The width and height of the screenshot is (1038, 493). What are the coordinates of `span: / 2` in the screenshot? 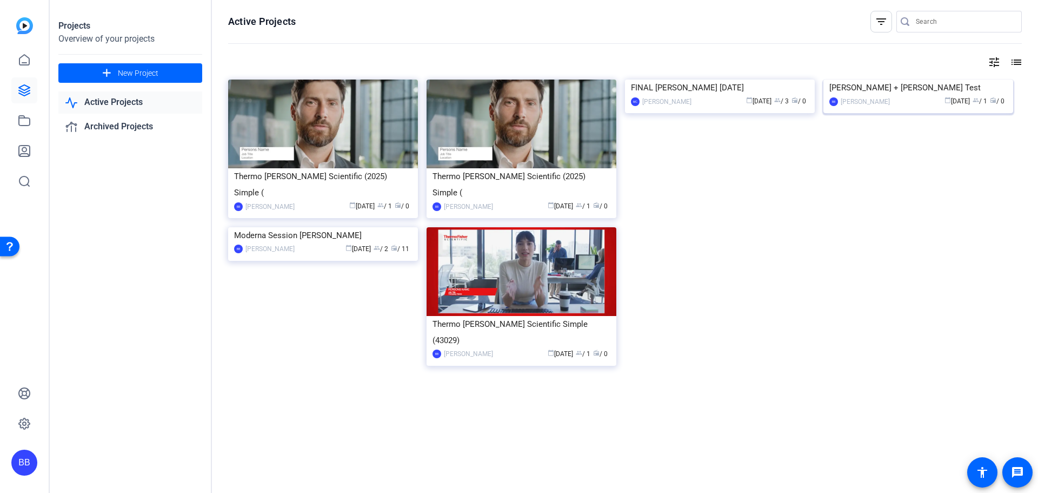 It's located at (381, 249).